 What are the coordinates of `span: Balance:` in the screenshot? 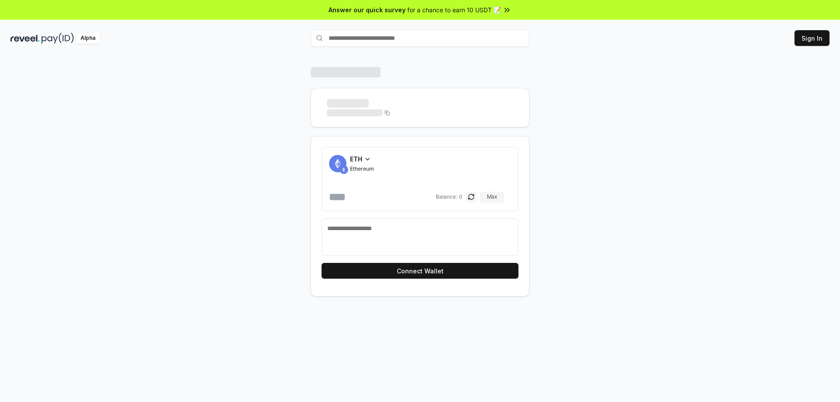 It's located at (446, 197).